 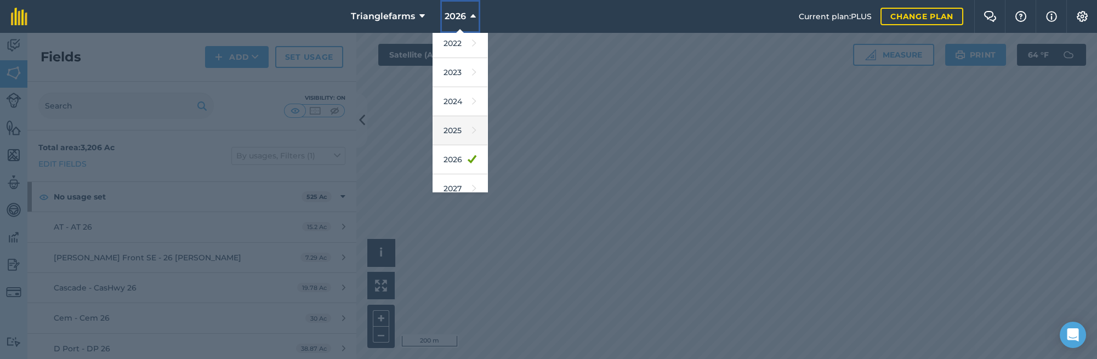 I want to click on img: A question mark icon, so click(x=1021, y=16).